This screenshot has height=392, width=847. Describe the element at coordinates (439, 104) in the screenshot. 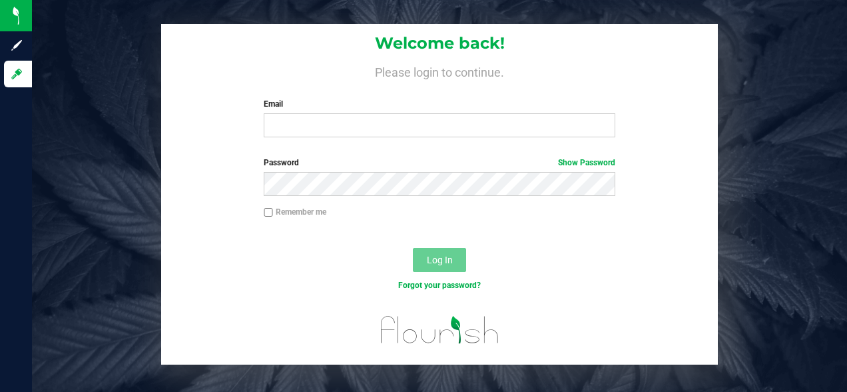

I see `label: Email` at that location.